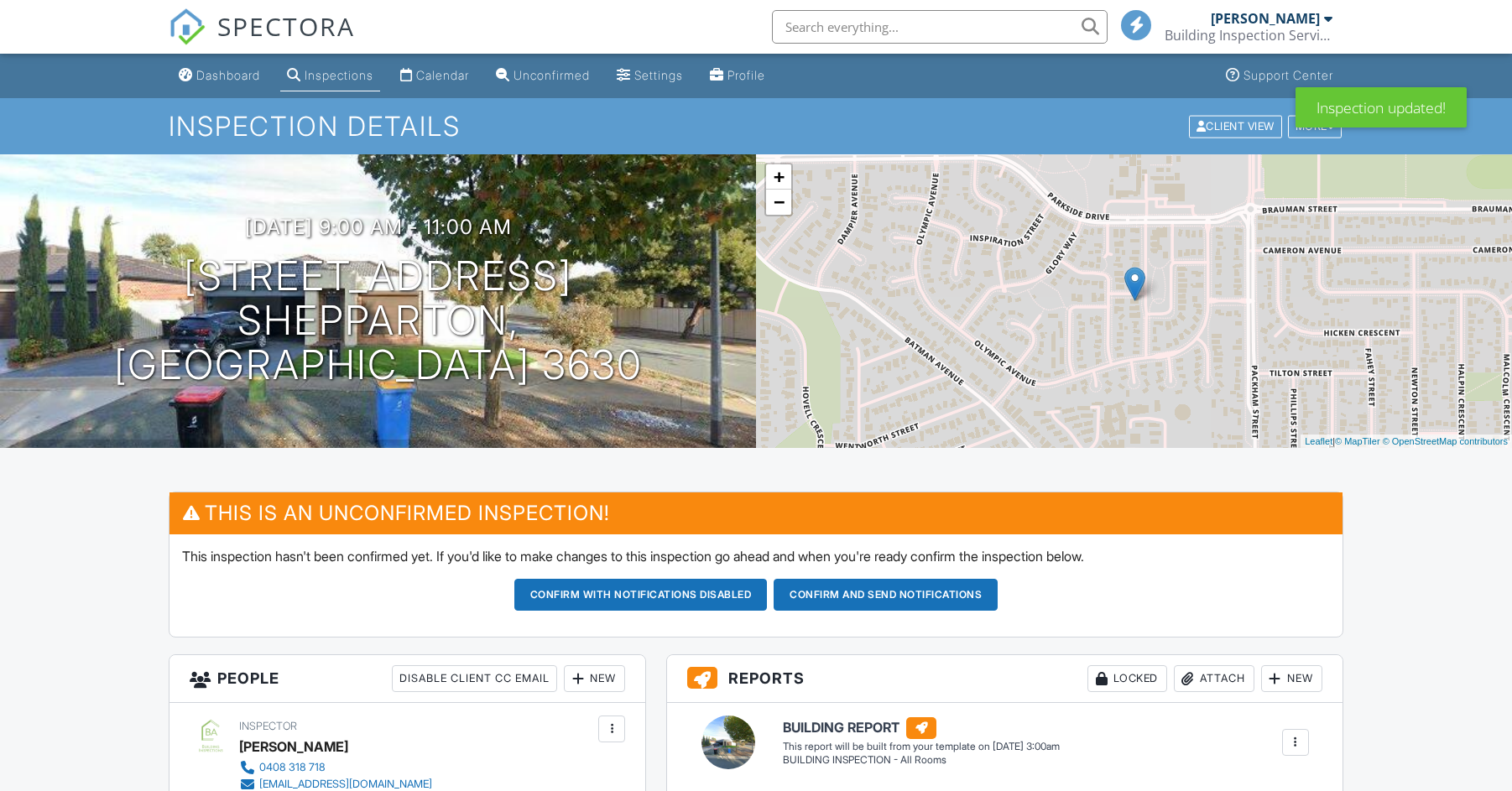 This screenshot has width=1512, height=791. I want to click on div: Unconfirmed, so click(551, 75).